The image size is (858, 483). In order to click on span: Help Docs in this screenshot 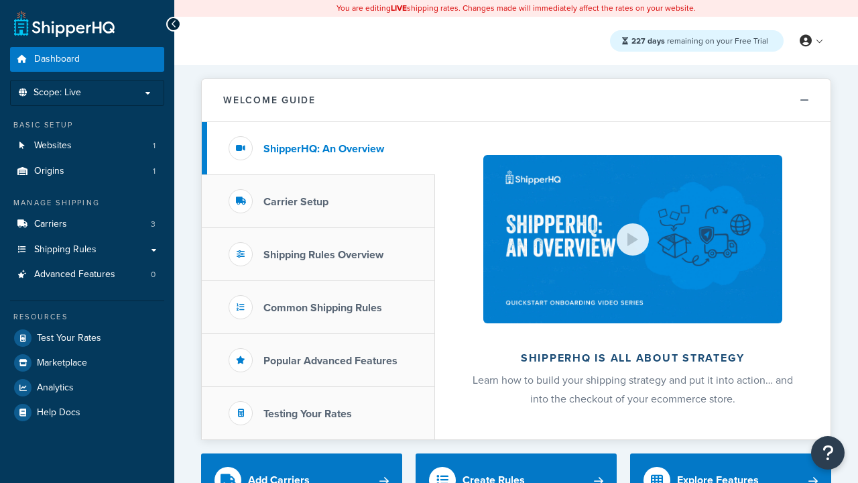, I will do `click(58, 412)`.